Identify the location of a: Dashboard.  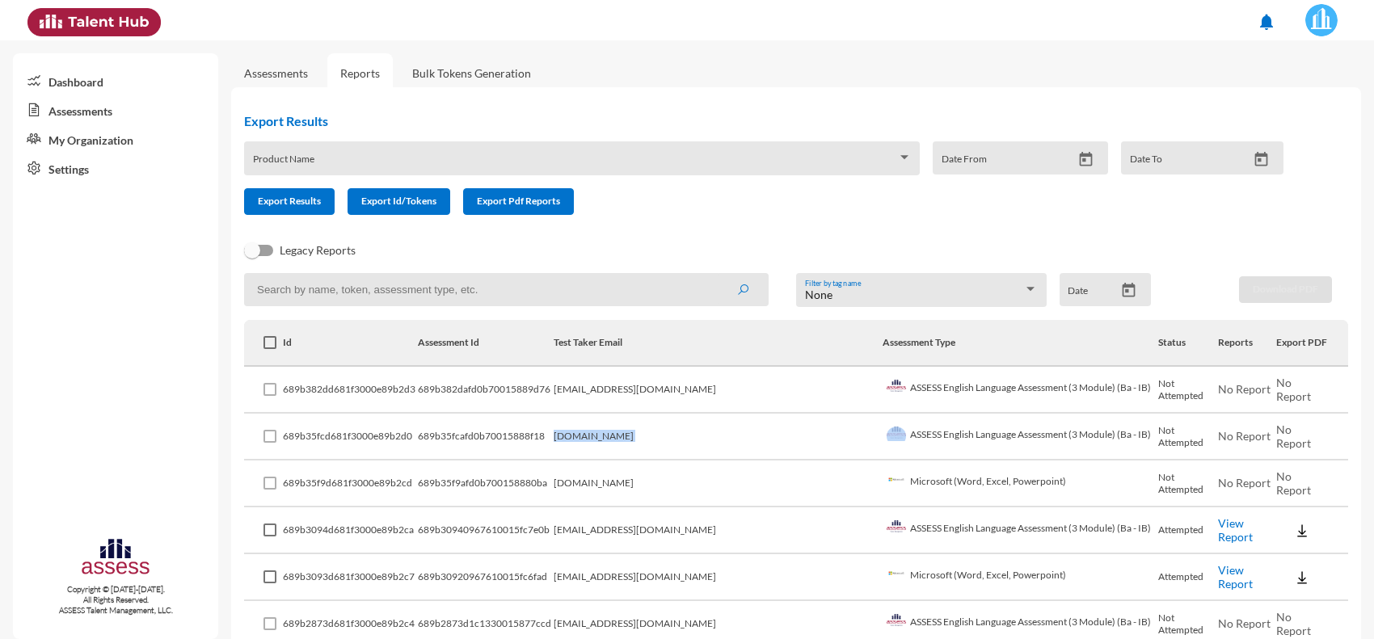
(116, 81).